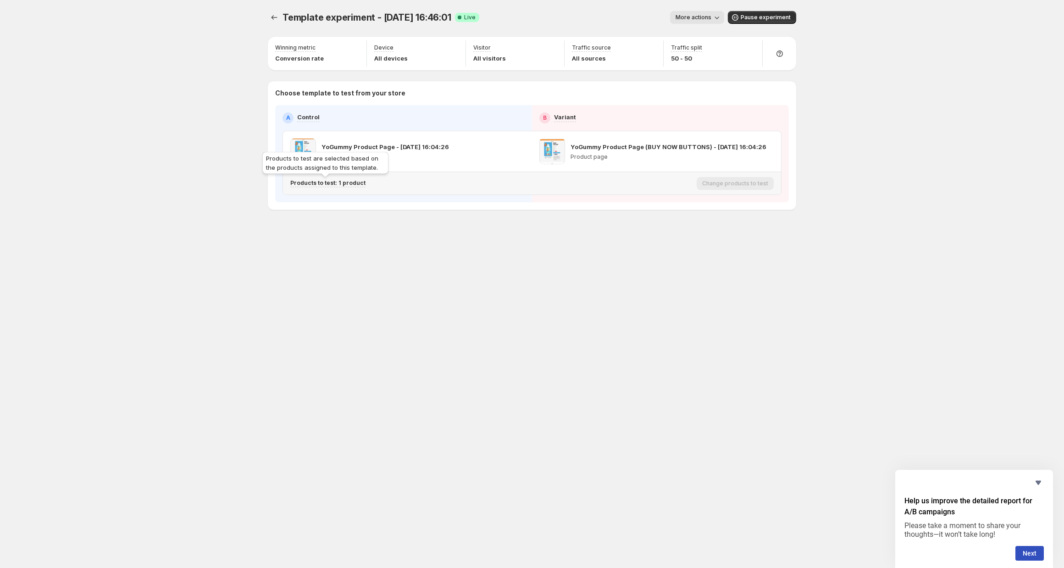 This screenshot has width=1064, height=568. Describe the element at coordinates (552, 151) in the screenshot. I see `img: YoGummy Product Page (BUY NOW BUTTONS) - Aug 19, 16:04:26` at that location.